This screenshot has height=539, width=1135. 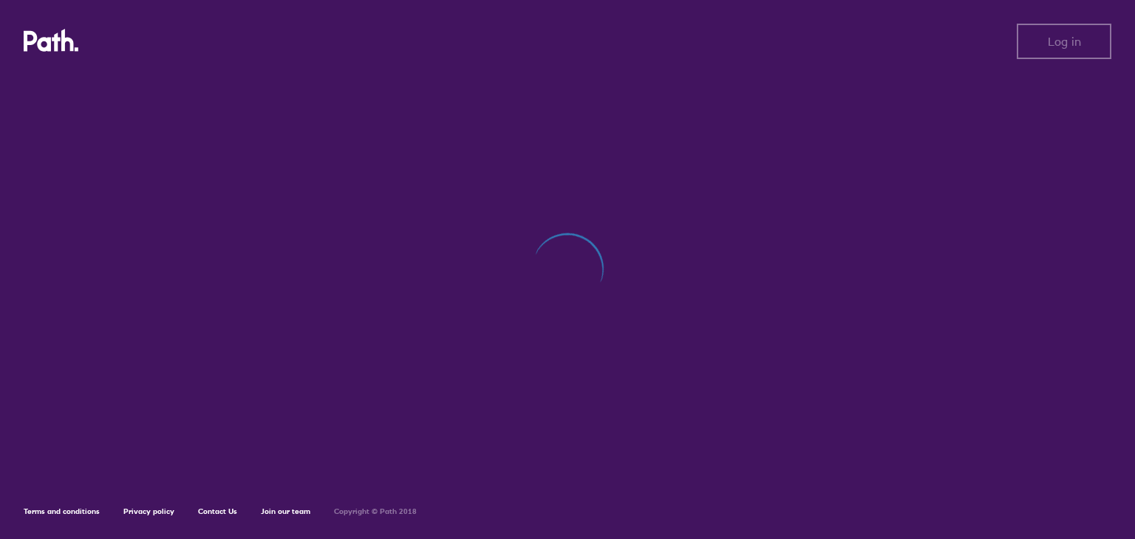 What do you see at coordinates (61, 511) in the screenshot?
I see `a: Terms and conditions` at bounding box center [61, 511].